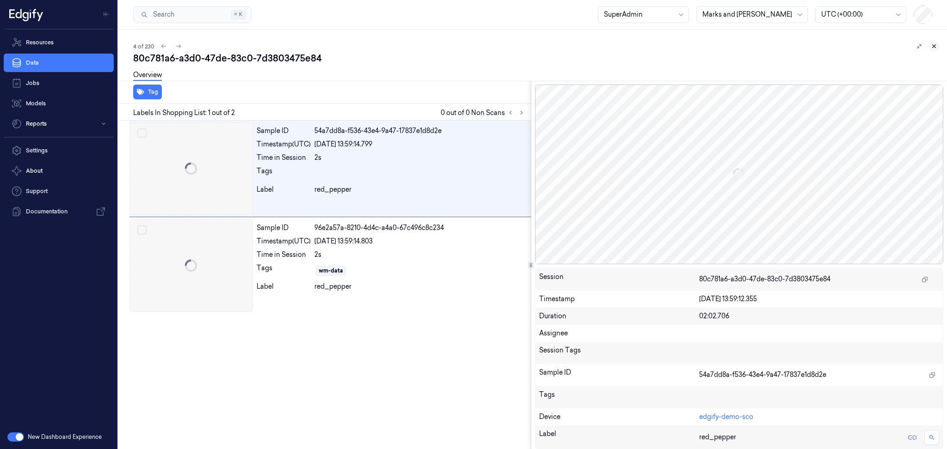 The width and height of the screenshot is (947, 449). Describe the element at coordinates (144, 46) in the screenshot. I see `span: 4 of 230` at that location.